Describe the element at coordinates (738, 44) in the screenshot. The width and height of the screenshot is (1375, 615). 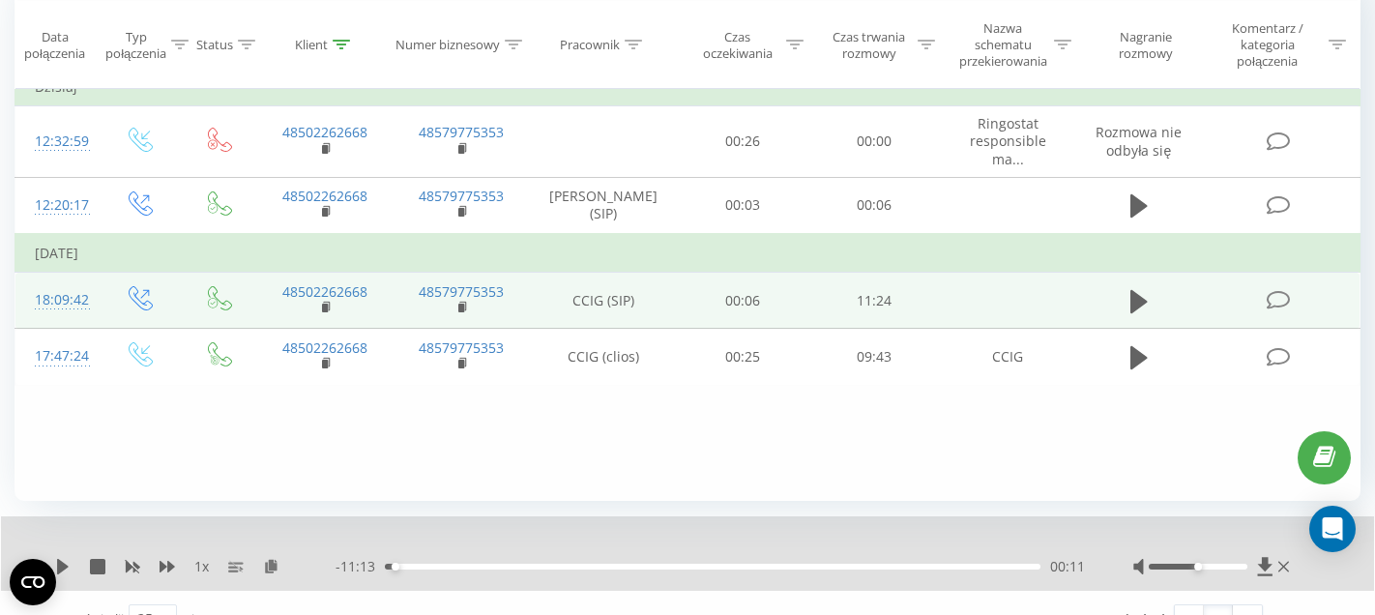
I see `div: Czas oczekiwania` at that location.